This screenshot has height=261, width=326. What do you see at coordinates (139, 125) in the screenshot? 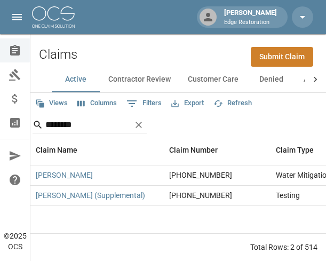
I see `button: Clear` at bounding box center [139, 125].